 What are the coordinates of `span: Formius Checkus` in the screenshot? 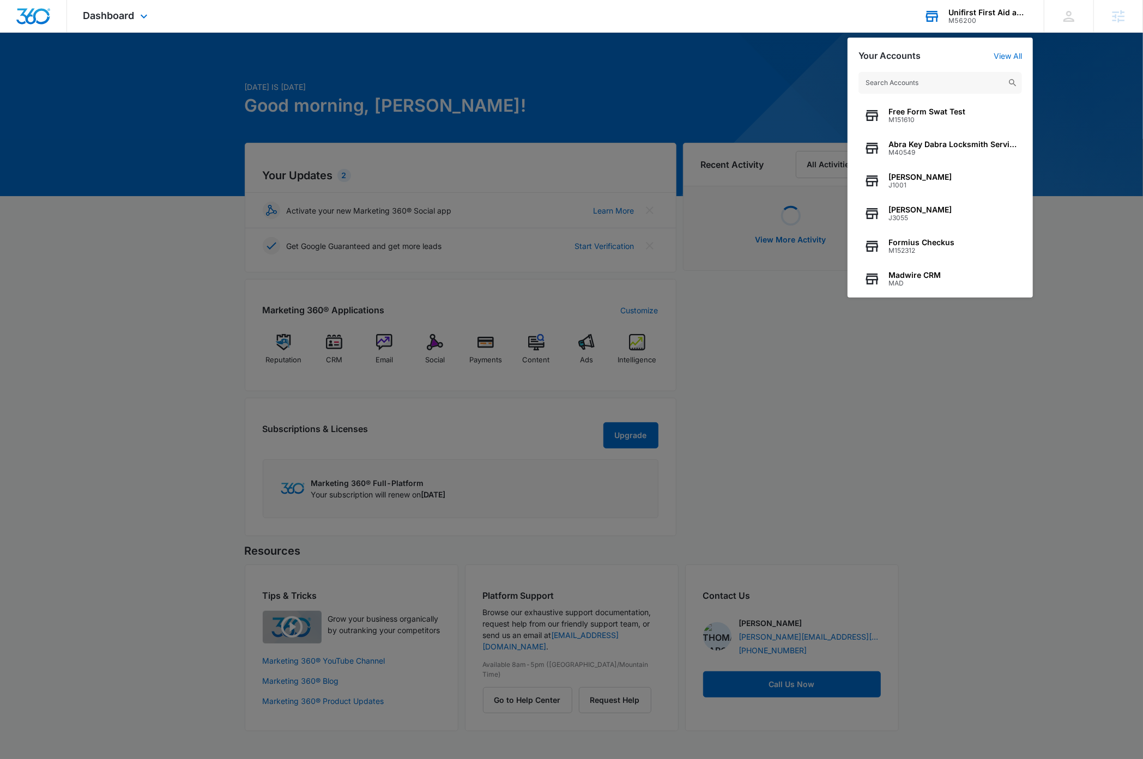 It's located at (921, 242).